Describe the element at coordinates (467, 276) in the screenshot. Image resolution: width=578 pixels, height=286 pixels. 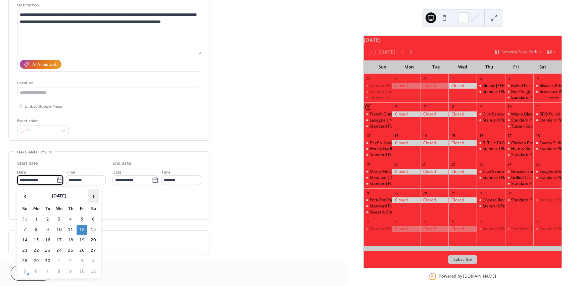
I see `div: Powered by` at that location.